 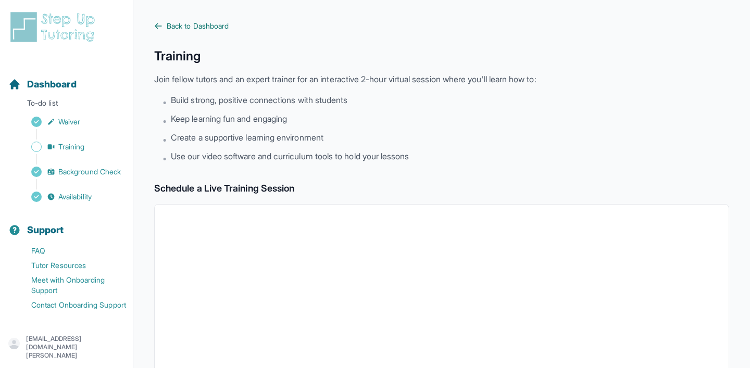 I want to click on span: Use our video software and curriculum tools to hold your lessons, so click(x=289, y=156).